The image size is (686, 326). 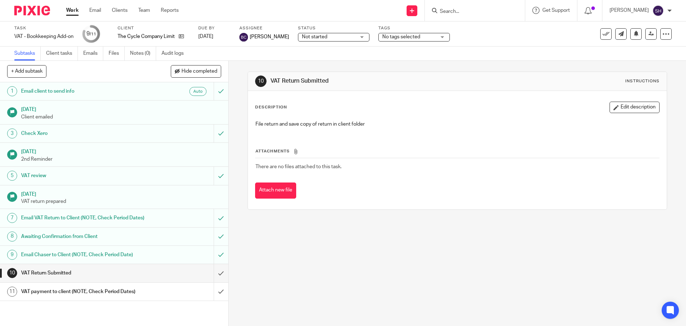 What do you see at coordinates (28, 53) in the screenshot?
I see `a: Subtasks` at bounding box center [28, 53].